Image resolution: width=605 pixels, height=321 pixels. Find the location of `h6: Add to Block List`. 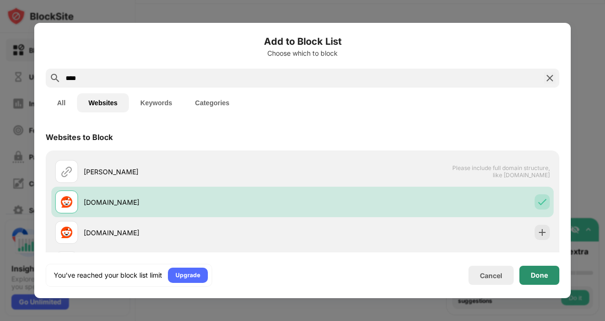

h6: Add to Block List is located at coordinates (303, 41).